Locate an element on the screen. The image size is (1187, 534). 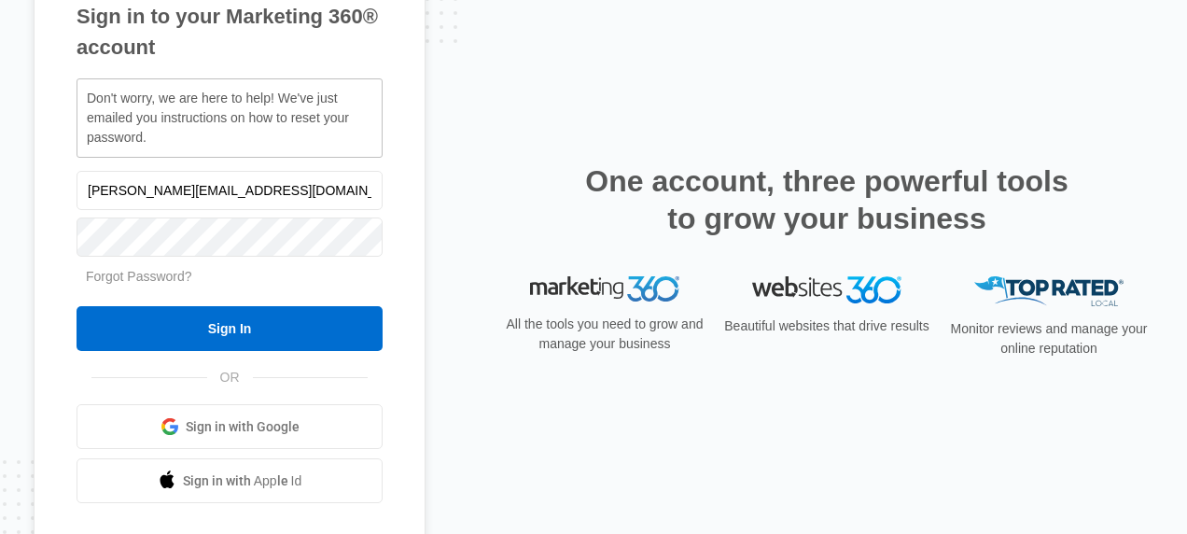
span: Sign in with Google is located at coordinates (243, 426).